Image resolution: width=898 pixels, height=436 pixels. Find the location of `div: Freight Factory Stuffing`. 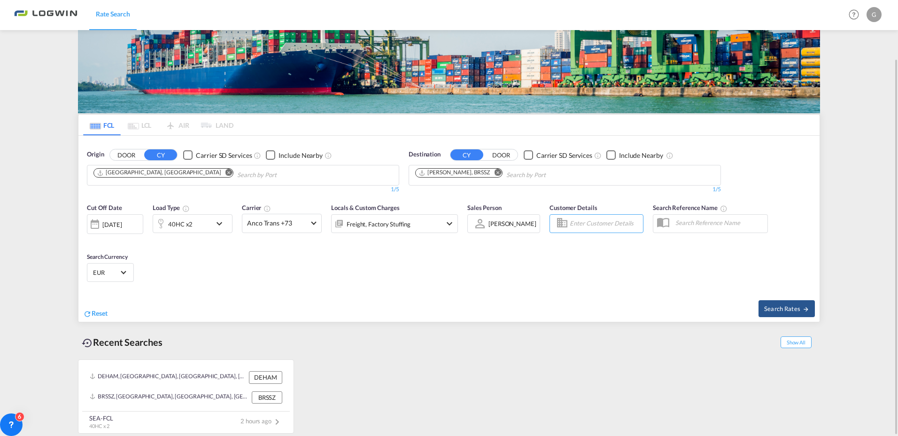

div: Freight Factory Stuffing is located at coordinates (378, 224).